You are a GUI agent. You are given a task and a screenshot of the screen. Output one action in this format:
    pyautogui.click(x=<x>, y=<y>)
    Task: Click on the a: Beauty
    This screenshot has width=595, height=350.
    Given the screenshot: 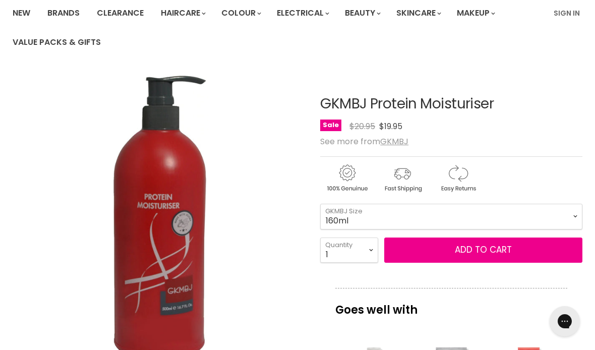 What is the action you would take?
    pyautogui.click(x=362, y=13)
    